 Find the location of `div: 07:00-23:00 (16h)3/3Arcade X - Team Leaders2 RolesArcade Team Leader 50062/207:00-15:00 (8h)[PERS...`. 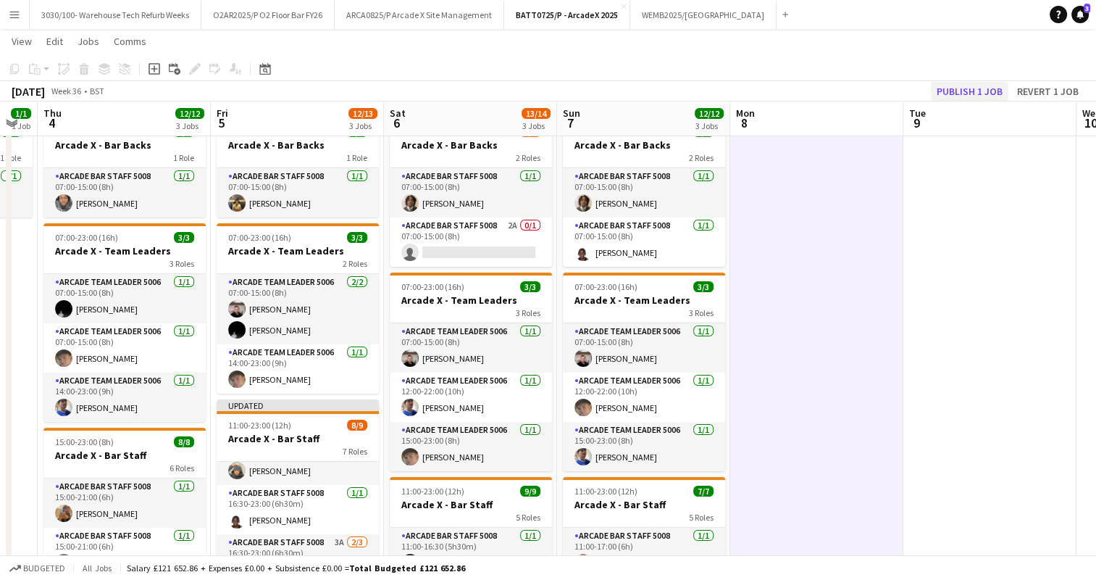

div: 07:00-23:00 (16h)3/3Arcade X - Team Leaders2 RolesArcade Team Leader 50062/207:00-15:00 (8h)[PERS... is located at coordinates (298, 308).